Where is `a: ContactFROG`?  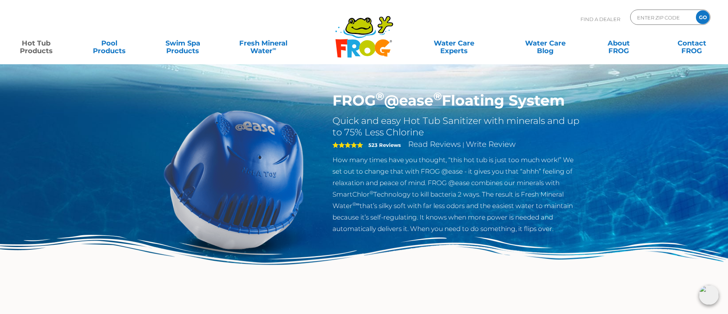 a: ContactFROG is located at coordinates (692, 43).